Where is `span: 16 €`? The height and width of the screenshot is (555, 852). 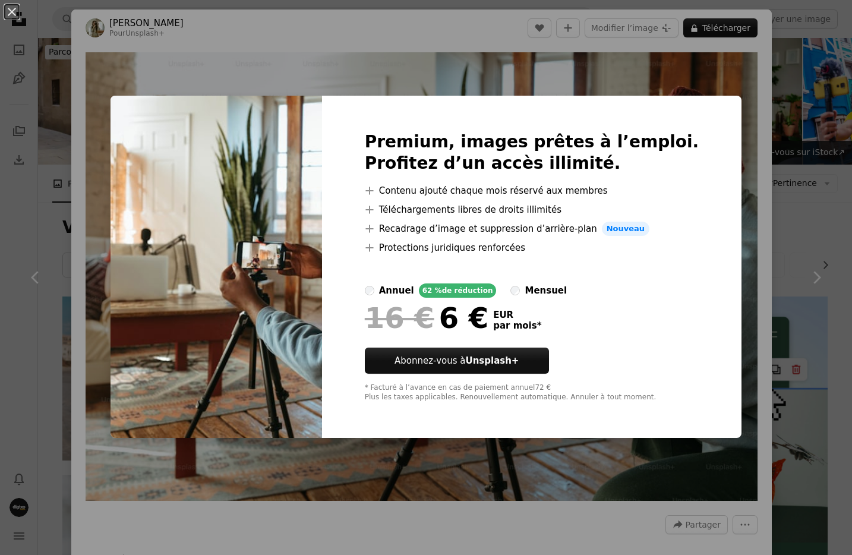
span: 16 € is located at coordinates (399, 318).